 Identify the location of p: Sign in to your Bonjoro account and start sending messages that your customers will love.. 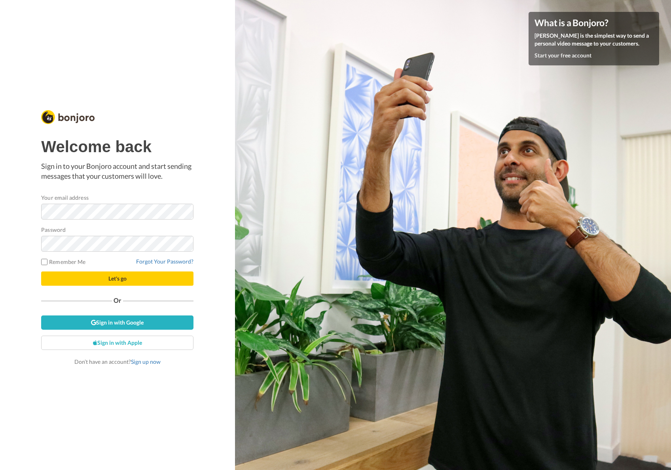
(117, 171).